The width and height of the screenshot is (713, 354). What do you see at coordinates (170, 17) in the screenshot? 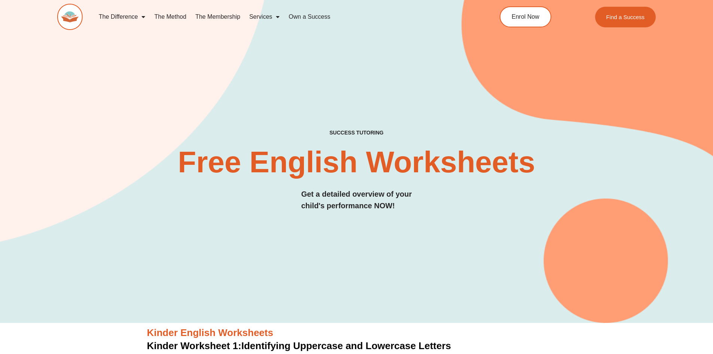
I see `a: The Method` at bounding box center [170, 17].